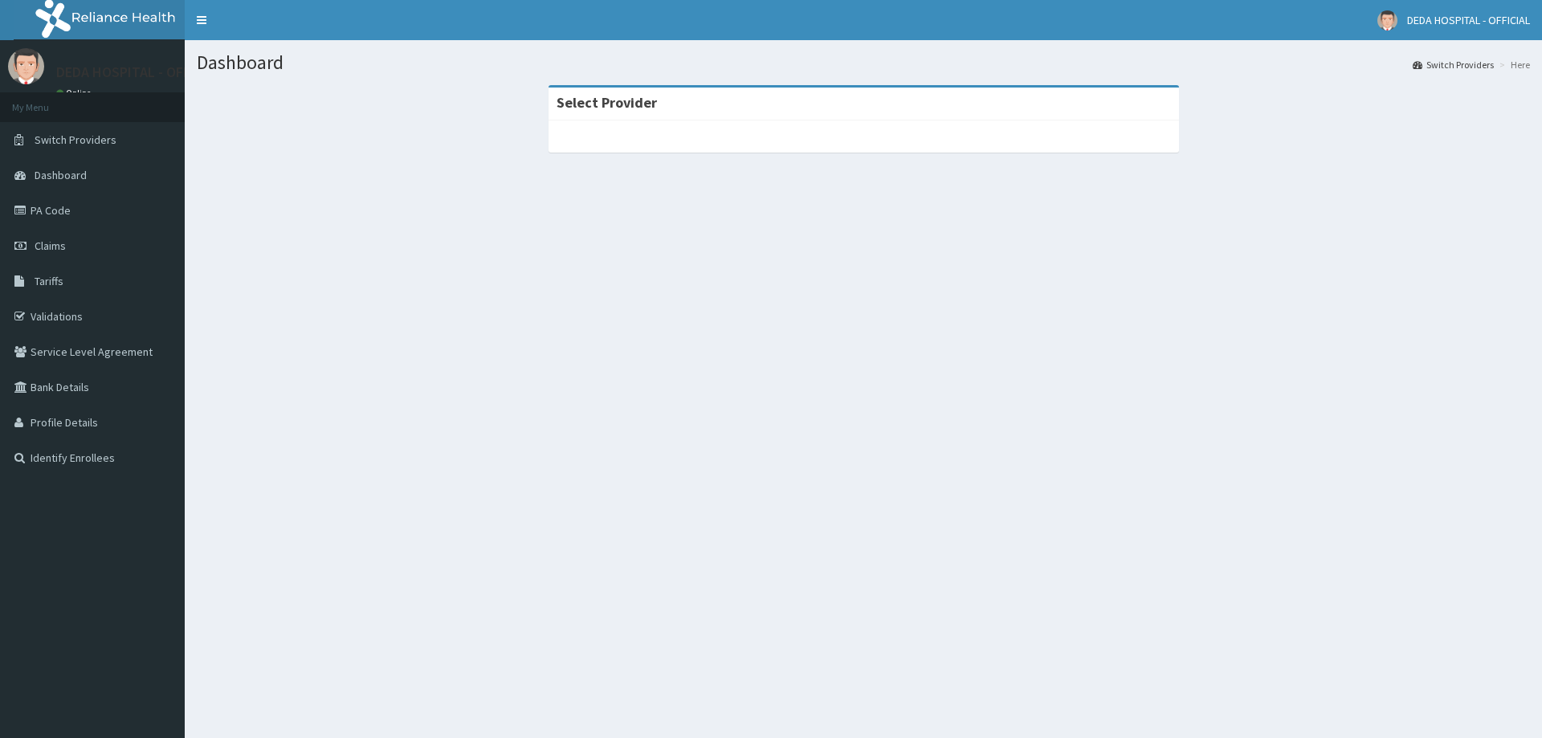 The image size is (1542, 738). What do you see at coordinates (1512, 64) in the screenshot?
I see `li: Here` at bounding box center [1512, 64].